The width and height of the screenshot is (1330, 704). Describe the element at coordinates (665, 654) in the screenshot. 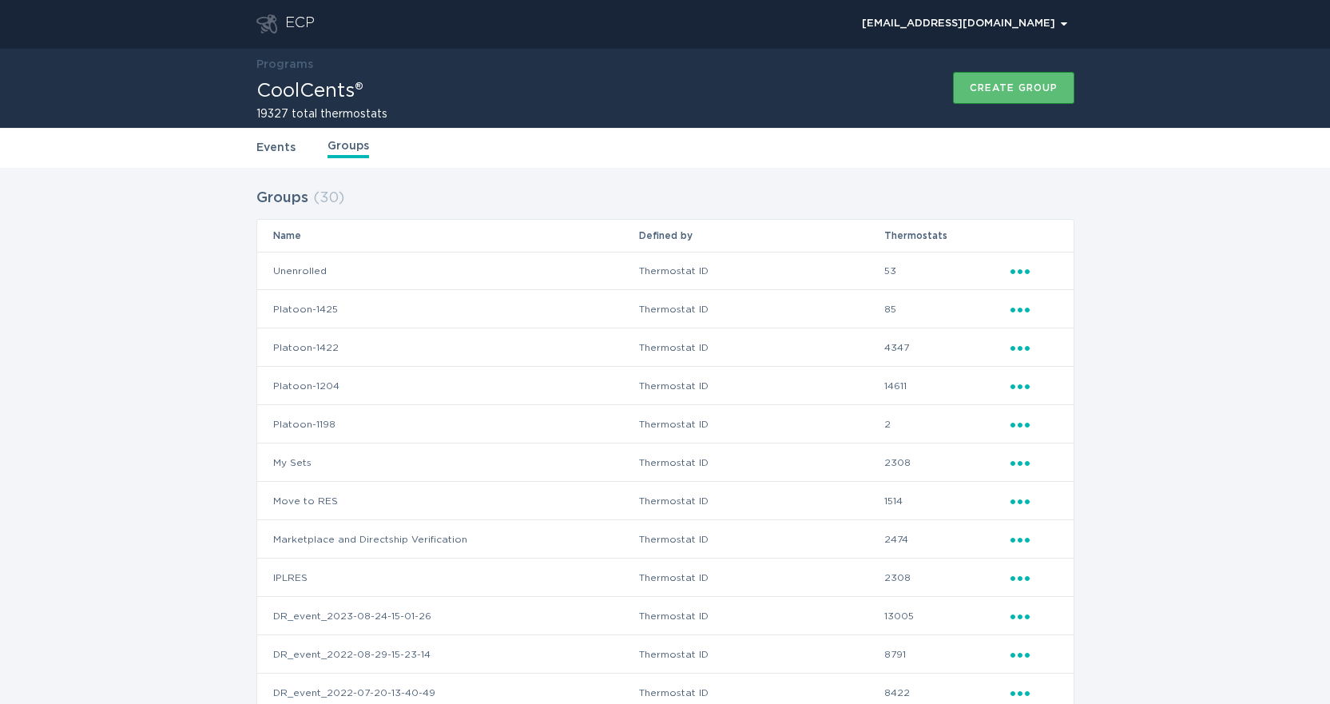

I see `tr: 518205535d1e496e8a0d7f12926737a4` at that location.